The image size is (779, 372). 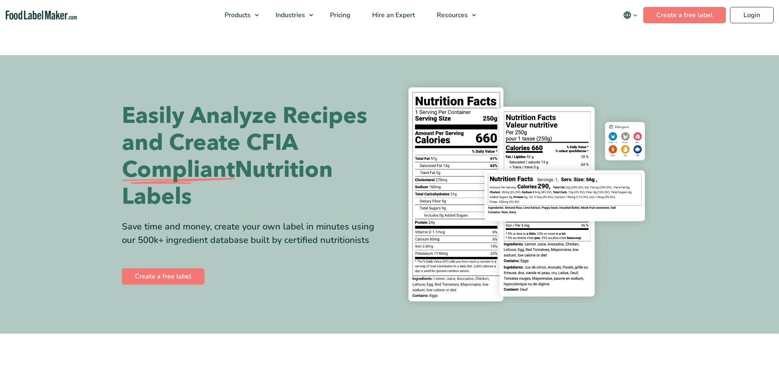 I want to click on span: Industries, so click(x=289, y=15).